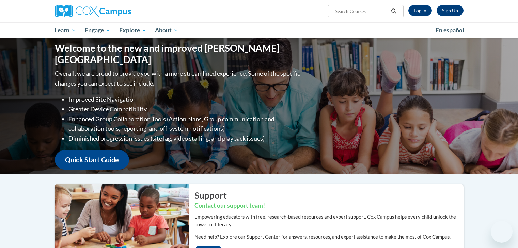 The height and width of the screenshot is (248, 518). Describe the element at coordinates (361, 11) in the screenshot. I see `input: Search Courses` at that location.